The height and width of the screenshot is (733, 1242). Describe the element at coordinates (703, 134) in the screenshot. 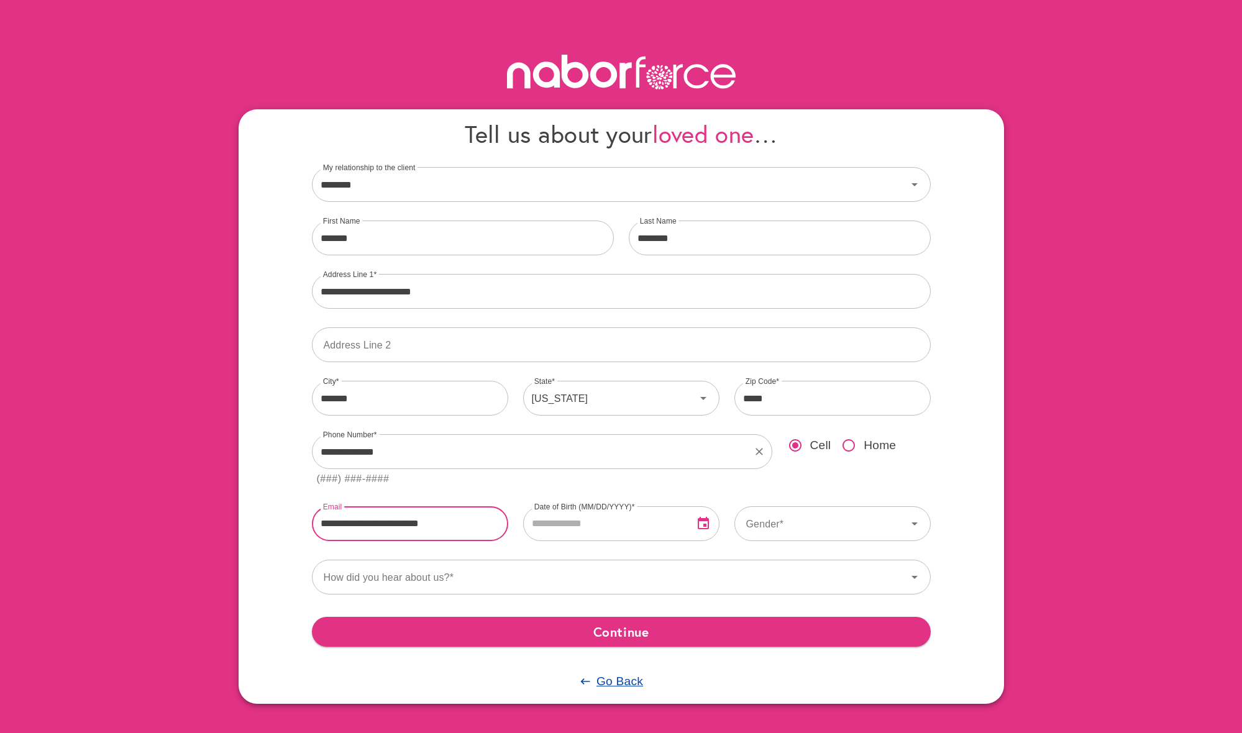

I see `span: loved one` at that location.